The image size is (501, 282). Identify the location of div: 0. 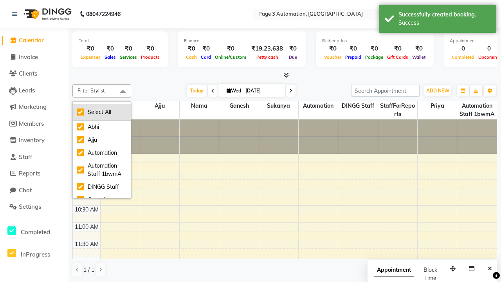
(463, 49).